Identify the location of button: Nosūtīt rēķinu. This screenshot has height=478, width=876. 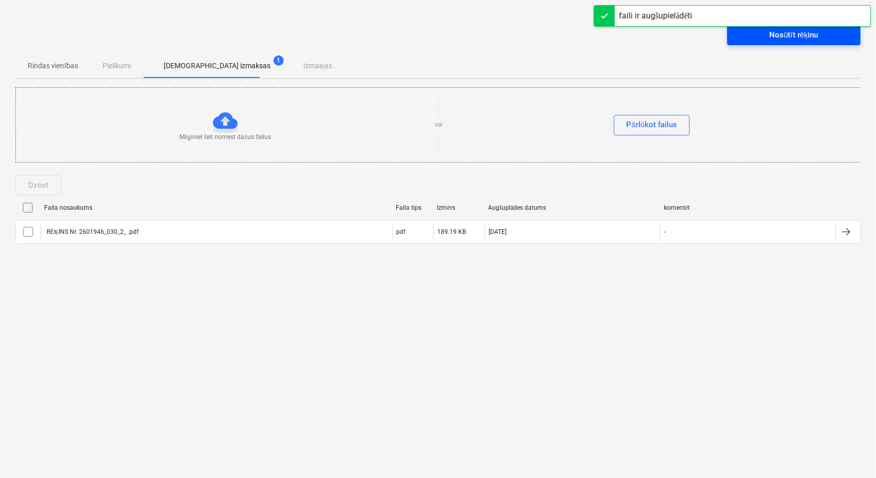
(794, 35).